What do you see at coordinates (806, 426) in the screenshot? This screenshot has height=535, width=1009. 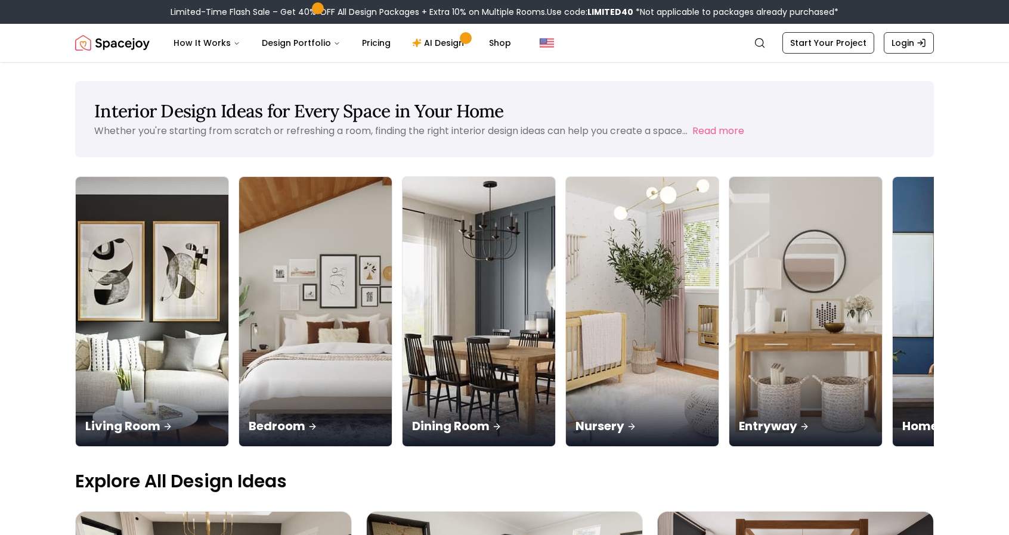 I see `p: Entryway` at bounding box center [806, 426].